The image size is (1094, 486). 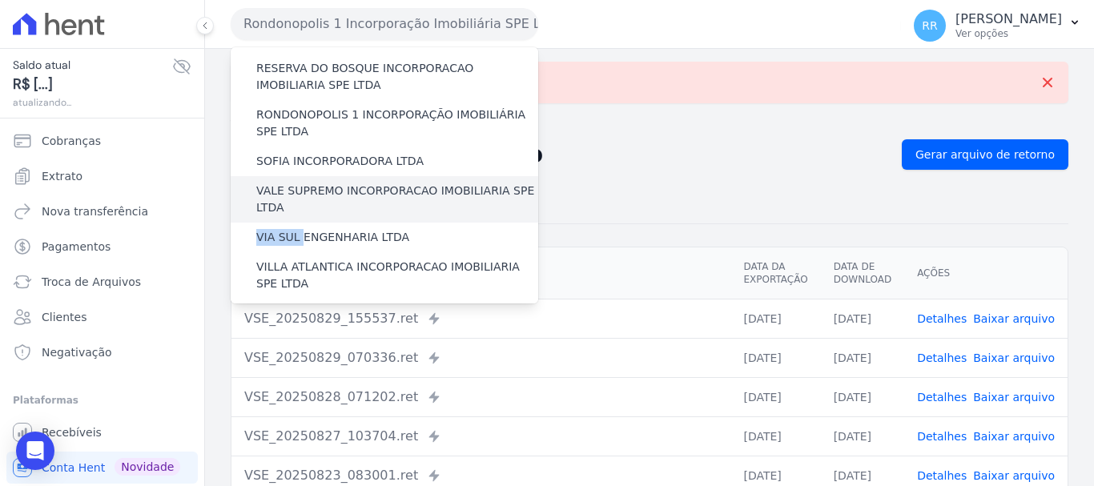 What do you see at coordinates (102, 317) in the screenshot?
I see `a: Clientes` at bounding box center [102, 317].